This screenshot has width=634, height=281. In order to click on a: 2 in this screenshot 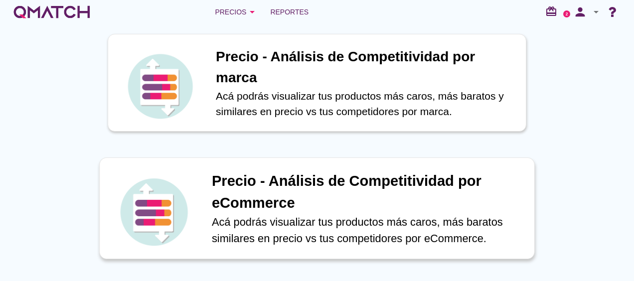, I will do `click(567, 14)`.